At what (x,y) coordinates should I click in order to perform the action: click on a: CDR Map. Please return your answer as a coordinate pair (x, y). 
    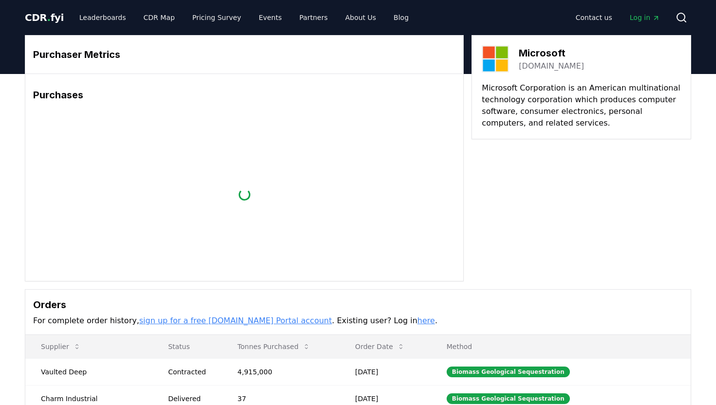
    Looking at the image, I should click on (159, 18).